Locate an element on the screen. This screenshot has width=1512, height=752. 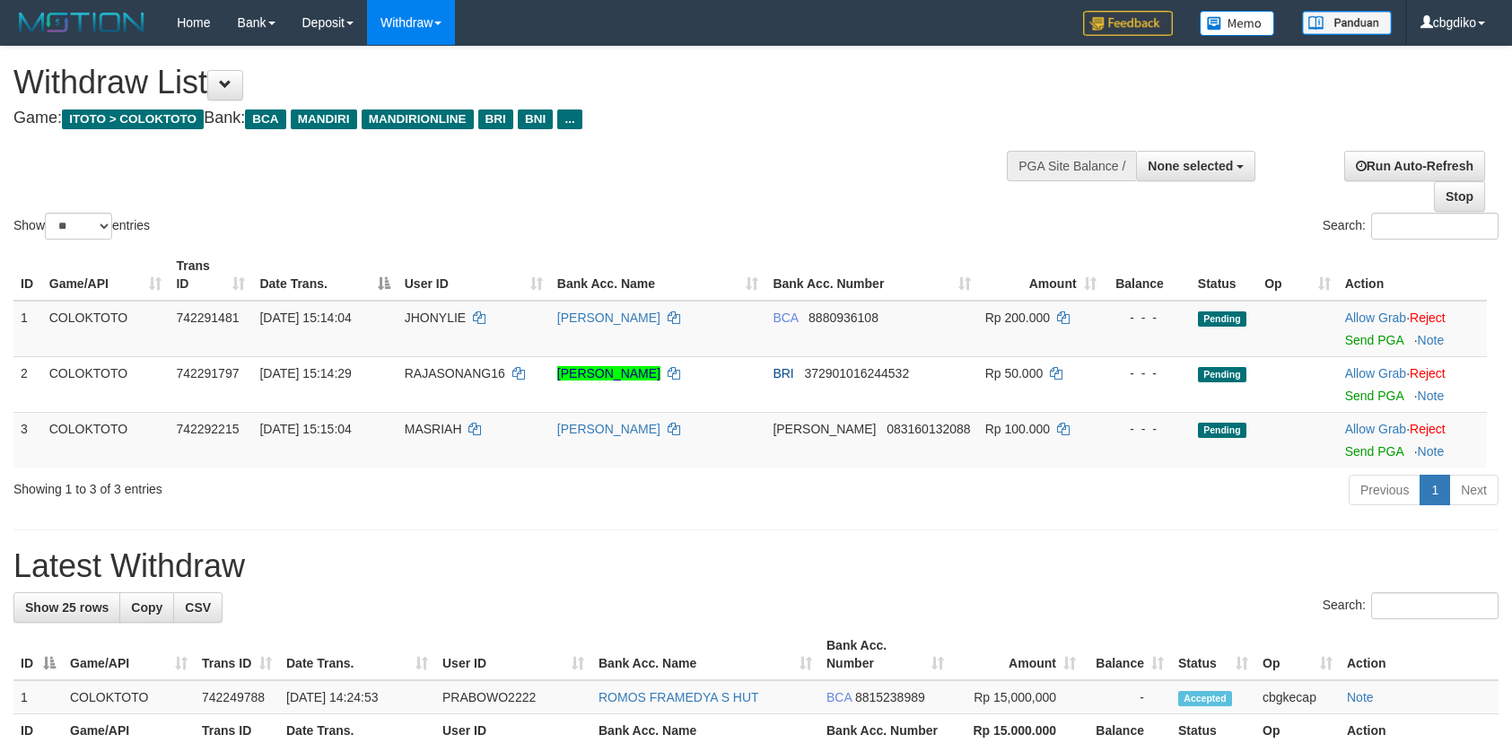
th: Action is located at coordinates (1412, 275).